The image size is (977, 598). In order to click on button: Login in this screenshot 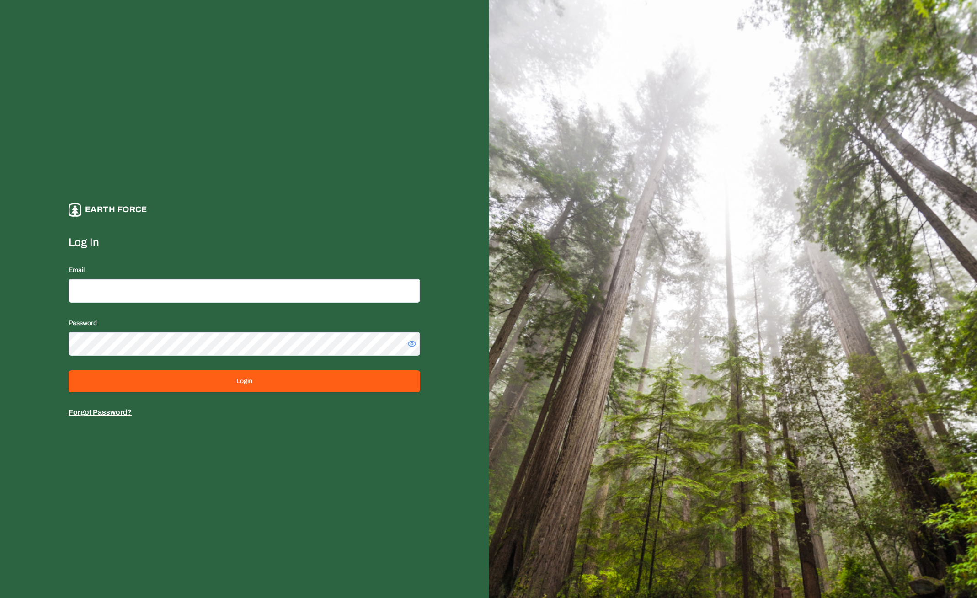, I will do `click(244, 381)`.